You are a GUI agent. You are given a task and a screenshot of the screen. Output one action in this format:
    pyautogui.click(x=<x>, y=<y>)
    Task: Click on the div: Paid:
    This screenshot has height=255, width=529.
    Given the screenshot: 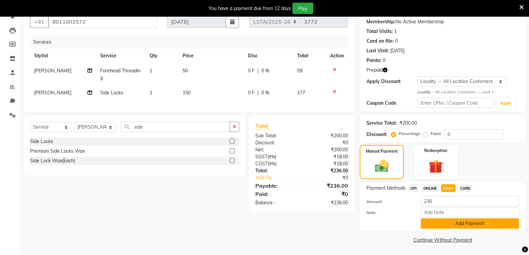 What is the action you would take?
    pyautogui.click(x=276, y=194)
    